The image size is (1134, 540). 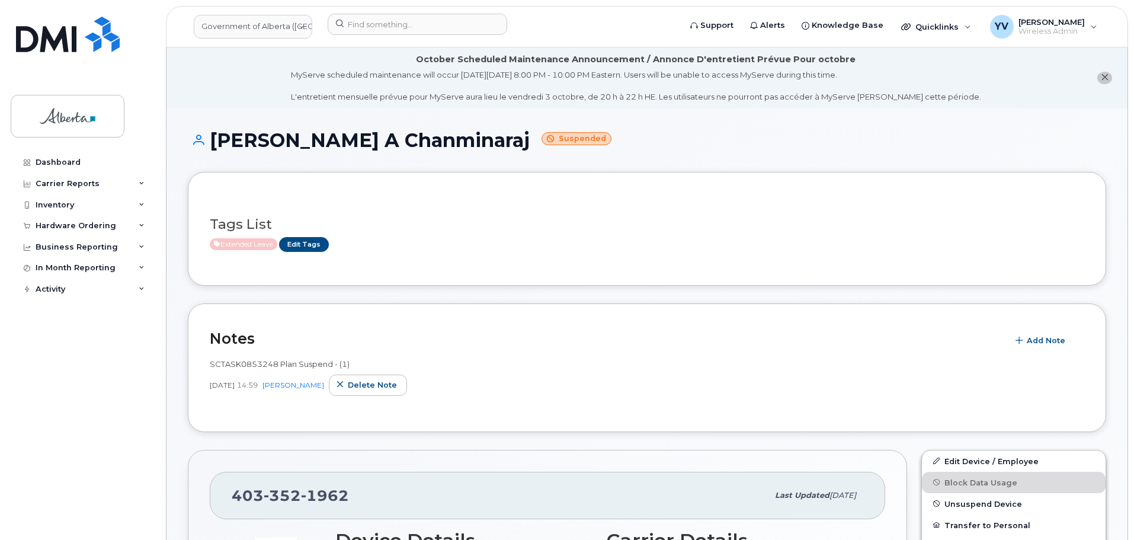 What do you see at coordinates (368, 385) in the screenshot?
I see `button: Delete note` at bounding box center [368, 385].